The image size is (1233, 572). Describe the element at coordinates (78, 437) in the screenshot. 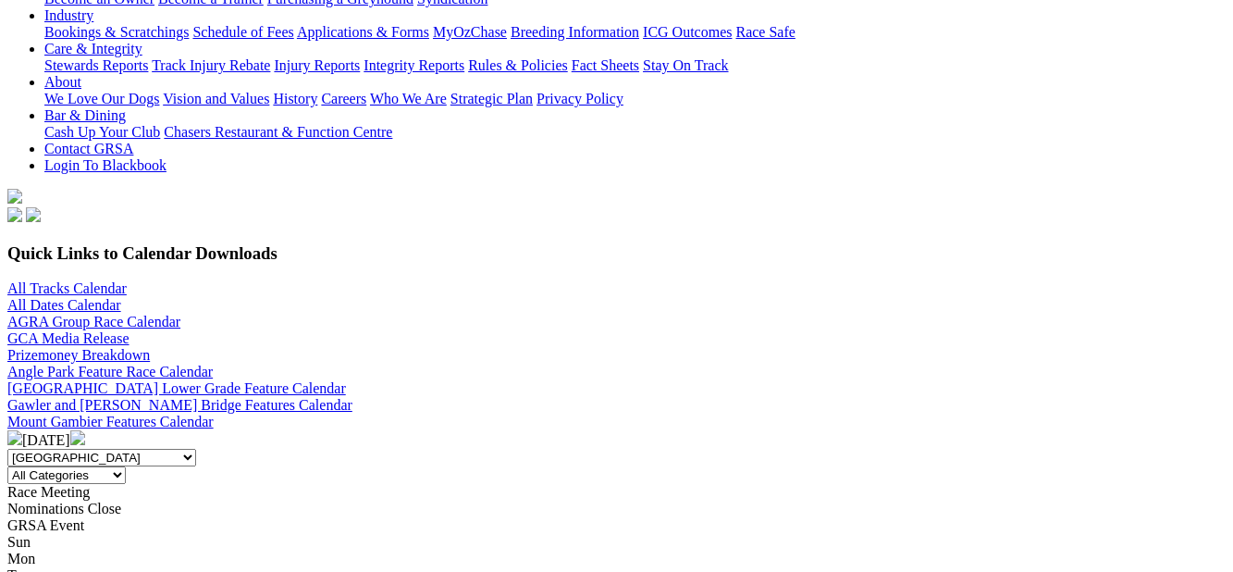

I see `img: chevron-right-pager-white.svg` at that location.